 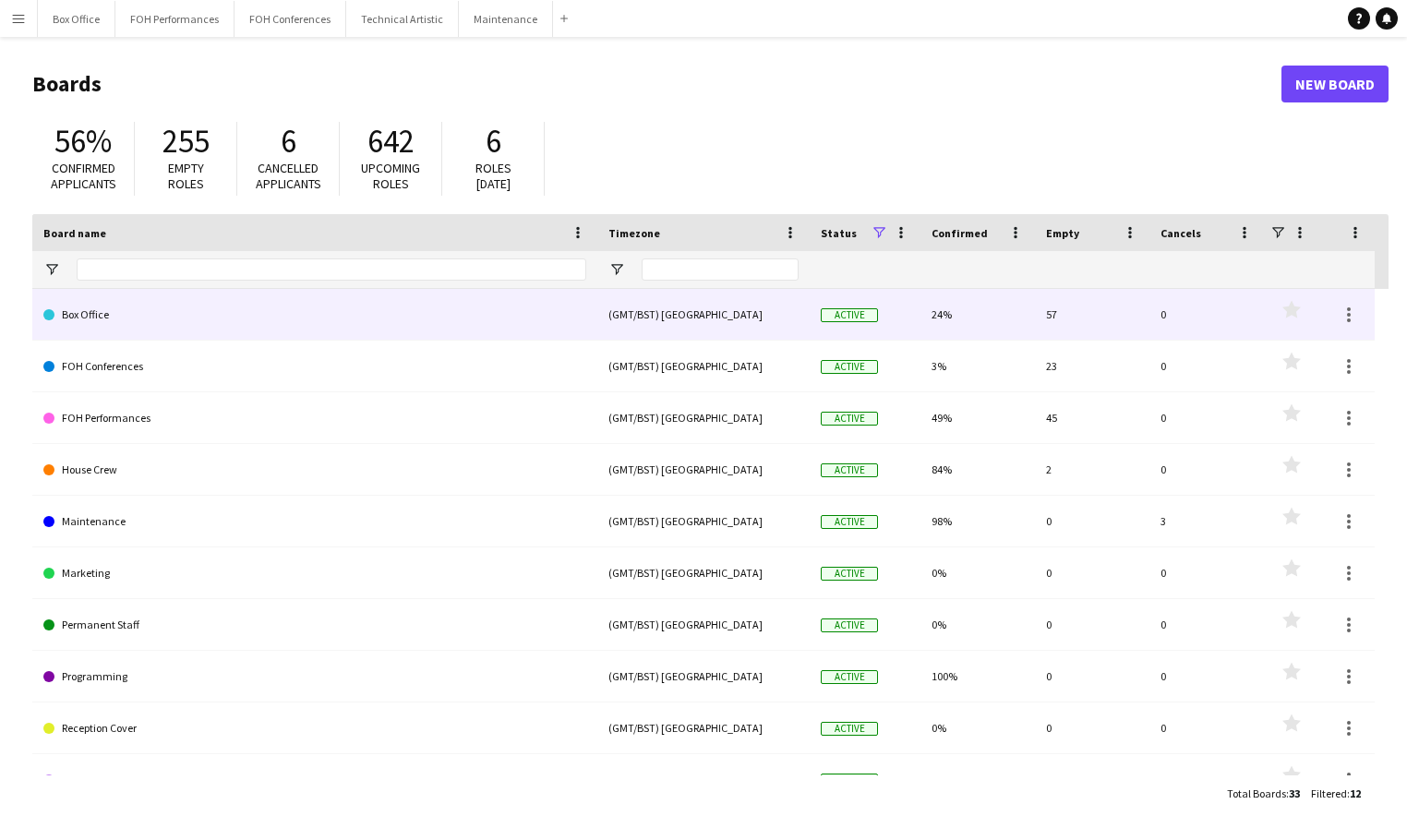 I want to click on div: 100%, so click(x=978, y=676).